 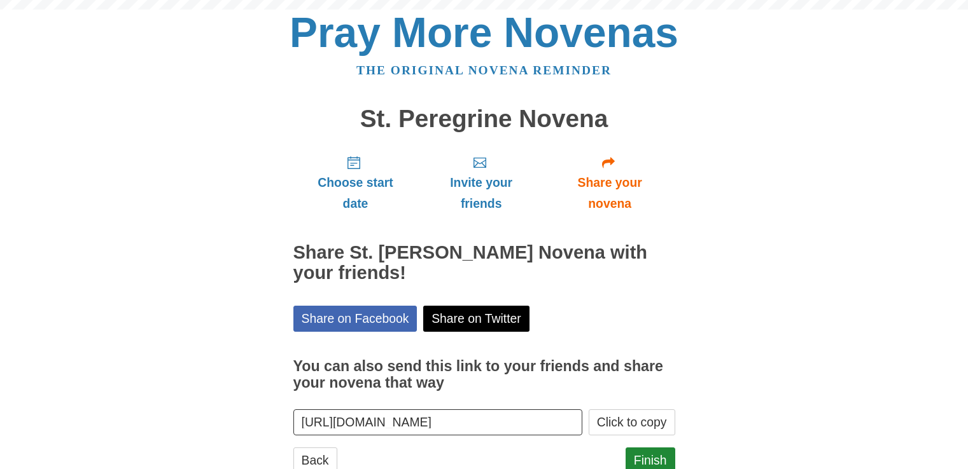 What do you see at coordinates (483, 70) in the screenshot?
I see `a: The original novena reminder` at bounding box center [483, 70].